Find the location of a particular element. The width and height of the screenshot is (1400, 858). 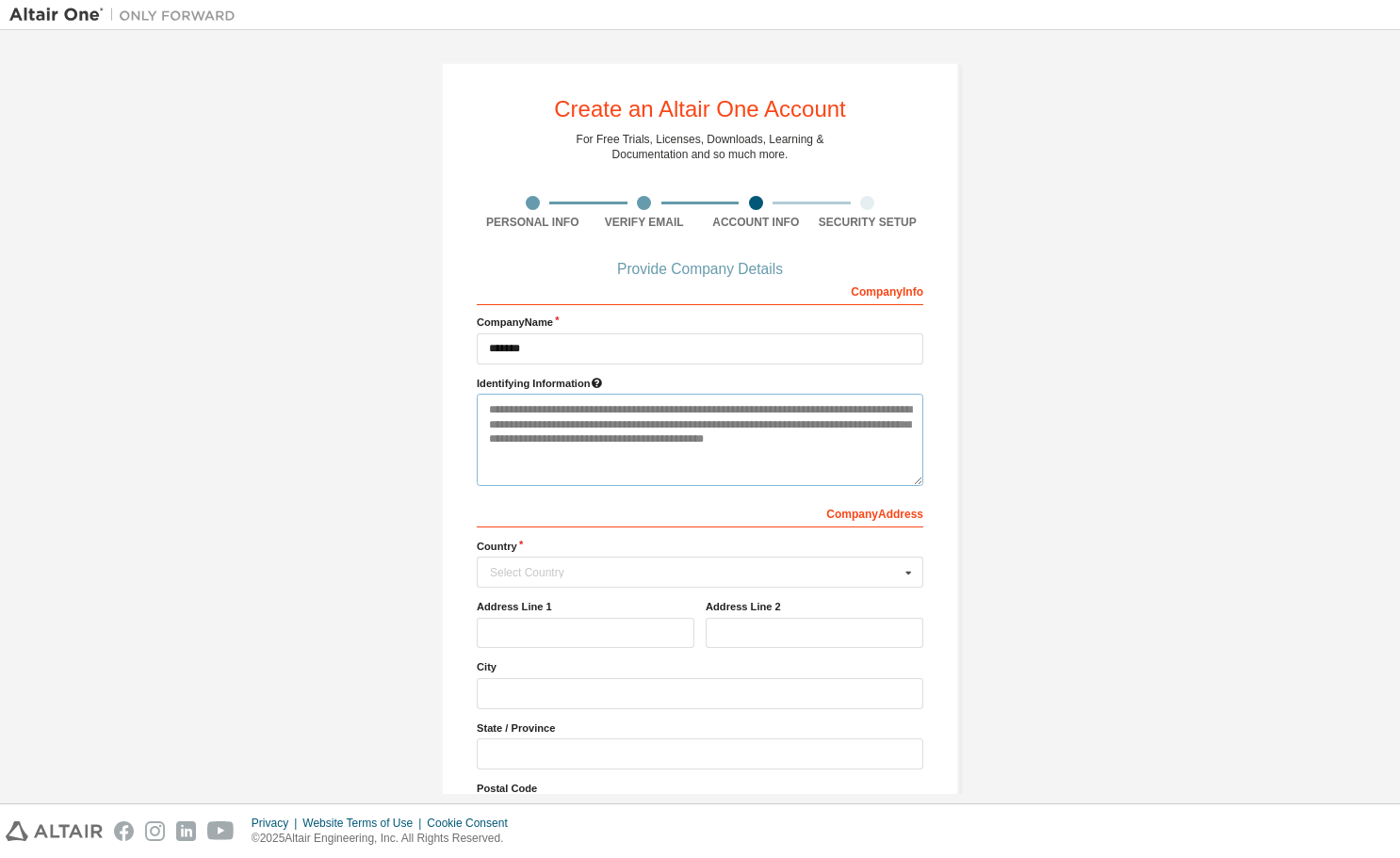

img: instagram.svg is located at coordinates (154, 831).